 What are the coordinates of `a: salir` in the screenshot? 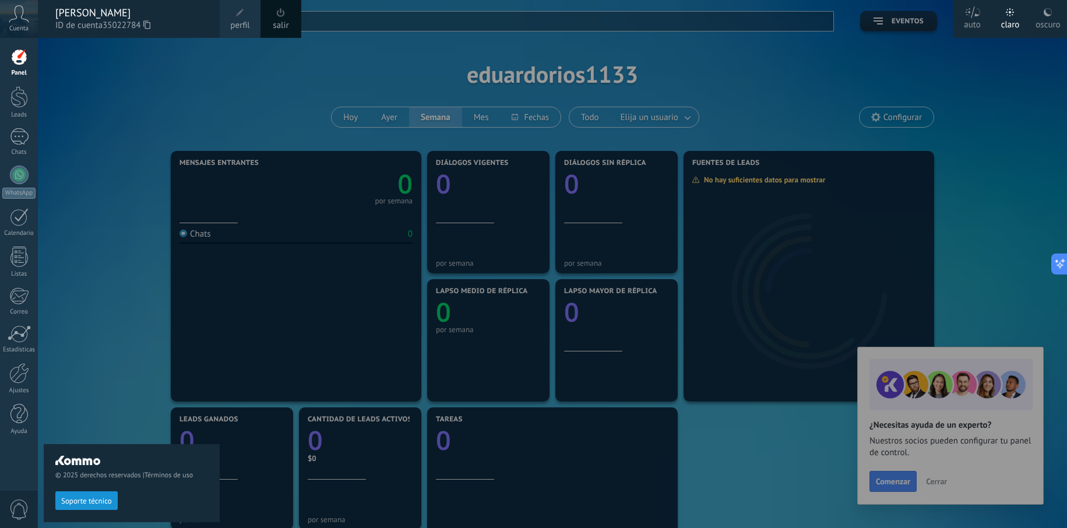 It's located at (280, 26).